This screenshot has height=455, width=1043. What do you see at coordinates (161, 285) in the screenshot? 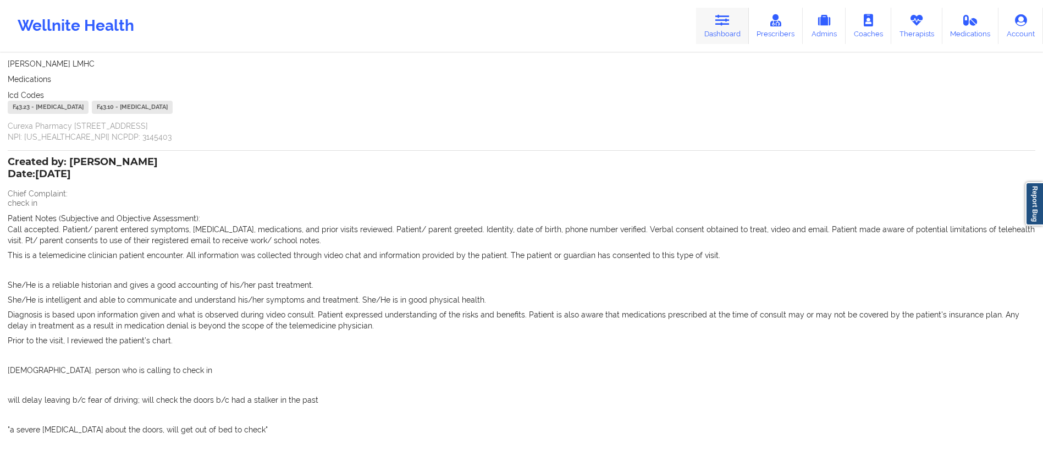
I see `span: She/He is a reliable historian and gives a good accounting of his/her past treatment.` at bounding box center [161, 285].